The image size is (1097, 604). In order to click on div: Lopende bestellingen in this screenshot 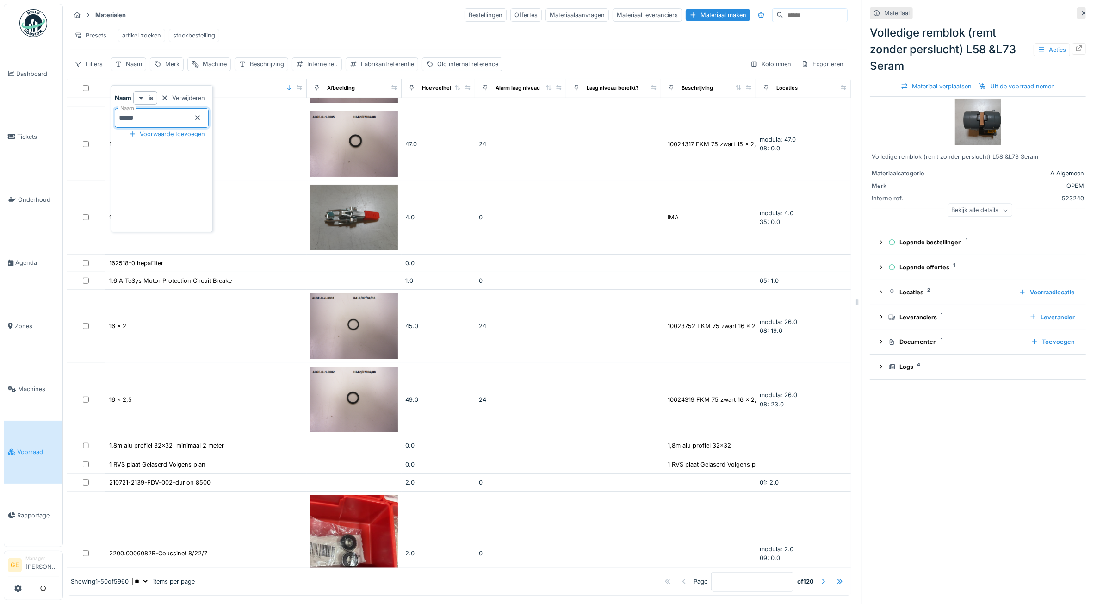, I will do `click(982, 242)`.